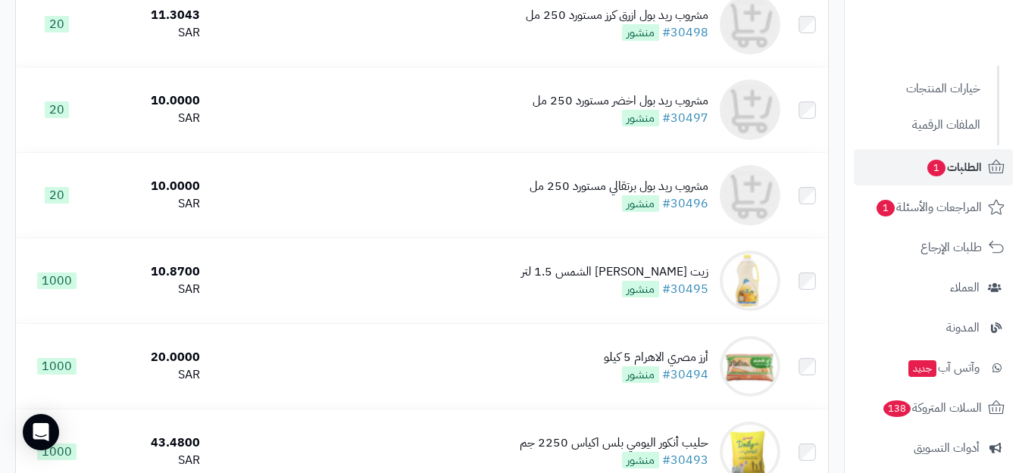 This screenshot has height=473, width=1022. Describe the element at coordinates (932, 408) in the screenshot. I see `span: السلات المتروكة` at that location.